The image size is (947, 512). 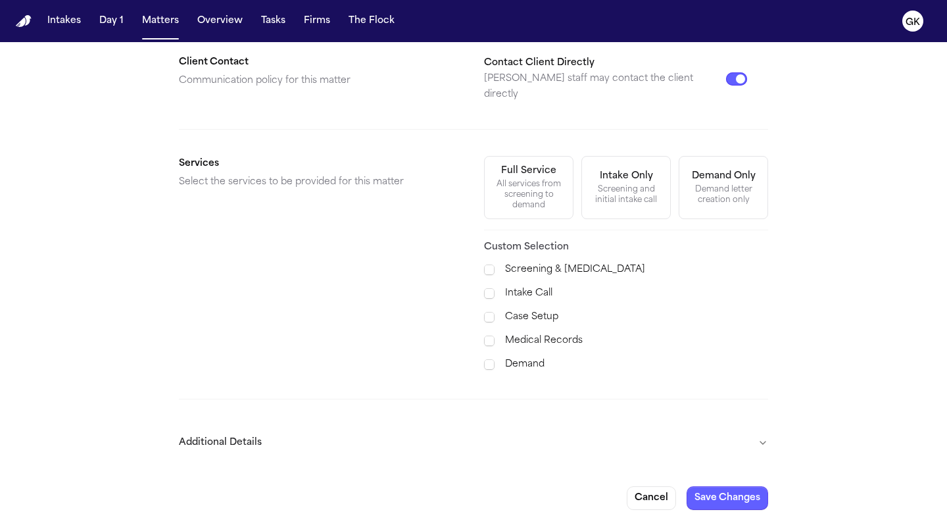 What do you see at coordinates (637, 364) in the screenshot?
I see `label: Demand` at bounding box center [637, 364].